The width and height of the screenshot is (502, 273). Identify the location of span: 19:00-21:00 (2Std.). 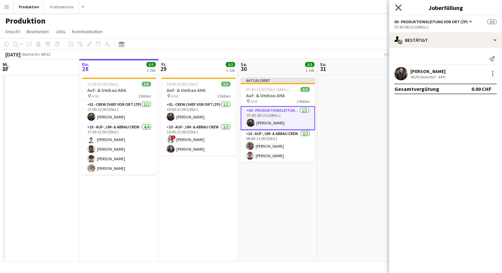
(182, 84).